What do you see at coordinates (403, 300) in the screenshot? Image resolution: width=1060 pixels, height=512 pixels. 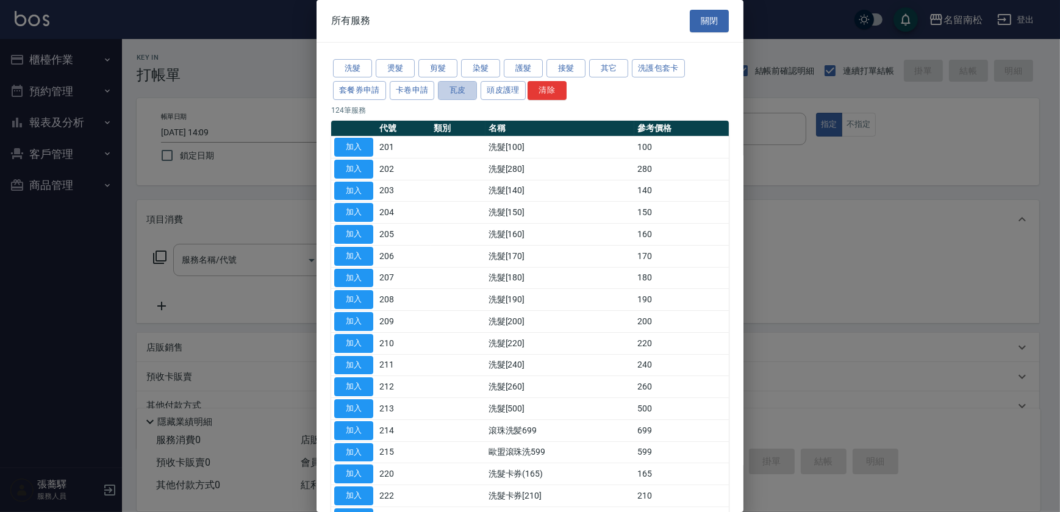 I see `td: 208` at bounding box center [403, 300].